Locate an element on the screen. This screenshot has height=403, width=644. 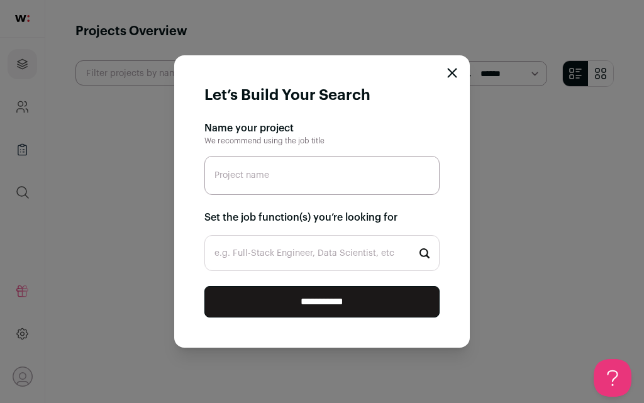
input: Start typing... is located at coordinates (322, 253).